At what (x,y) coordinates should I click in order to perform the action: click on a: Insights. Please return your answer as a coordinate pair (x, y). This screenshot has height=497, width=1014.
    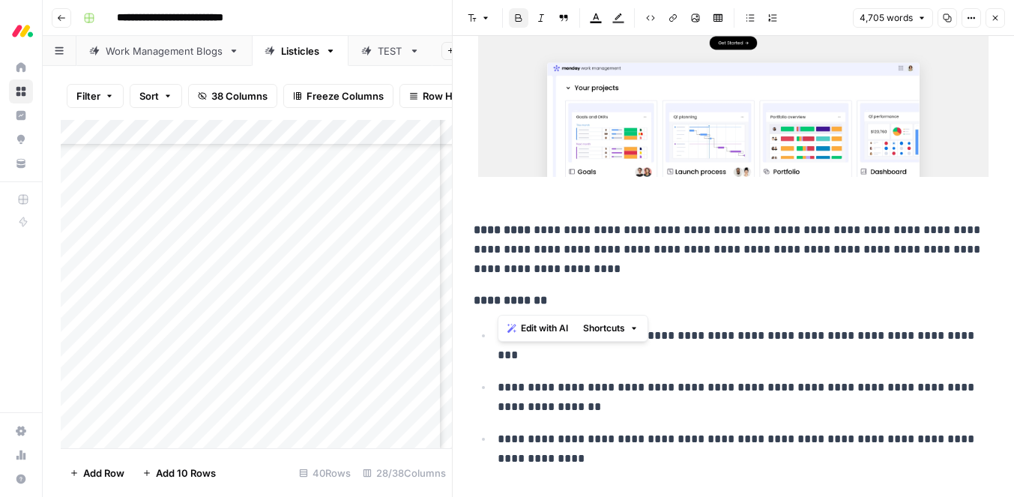
    Looking at the image, I should click on (21, 115).